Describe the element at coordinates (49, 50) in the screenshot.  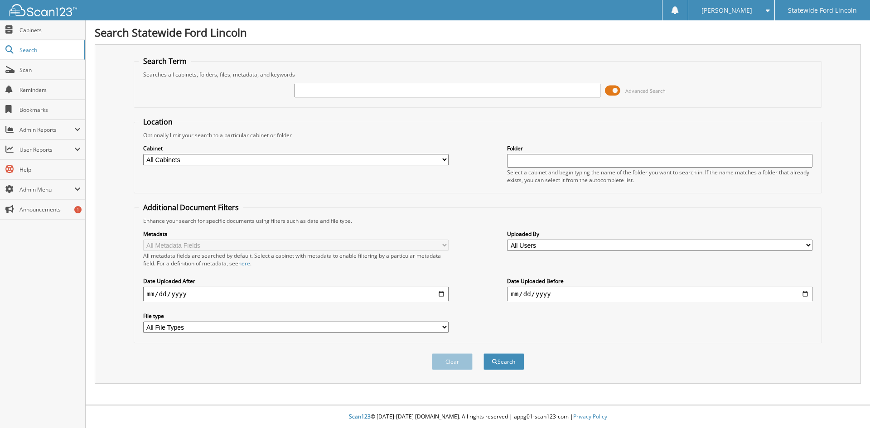
I see `span: Search` at that location.